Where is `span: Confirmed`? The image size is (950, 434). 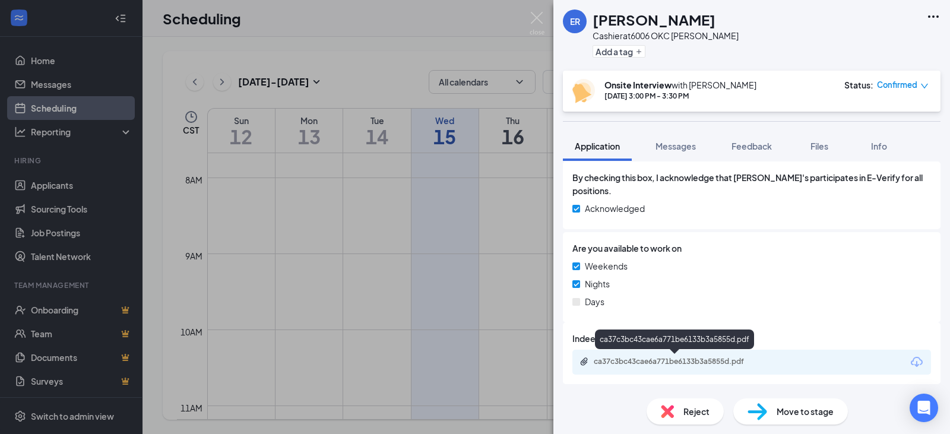
span: Confirmed is located at coordinates (897, 85).